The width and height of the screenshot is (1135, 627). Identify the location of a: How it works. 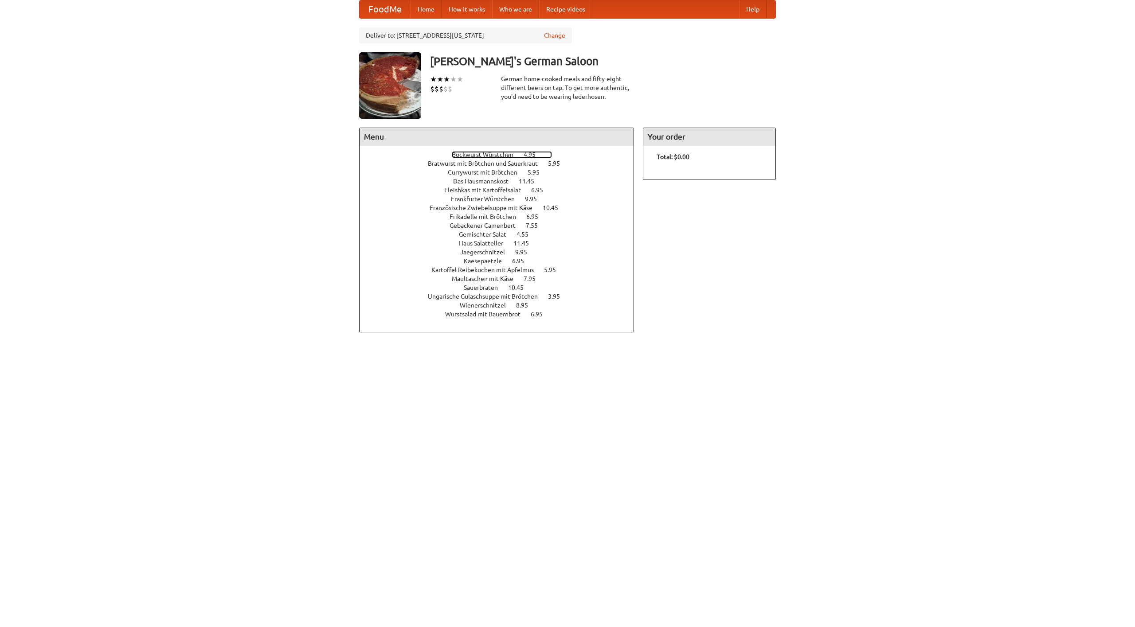
(467, 9).